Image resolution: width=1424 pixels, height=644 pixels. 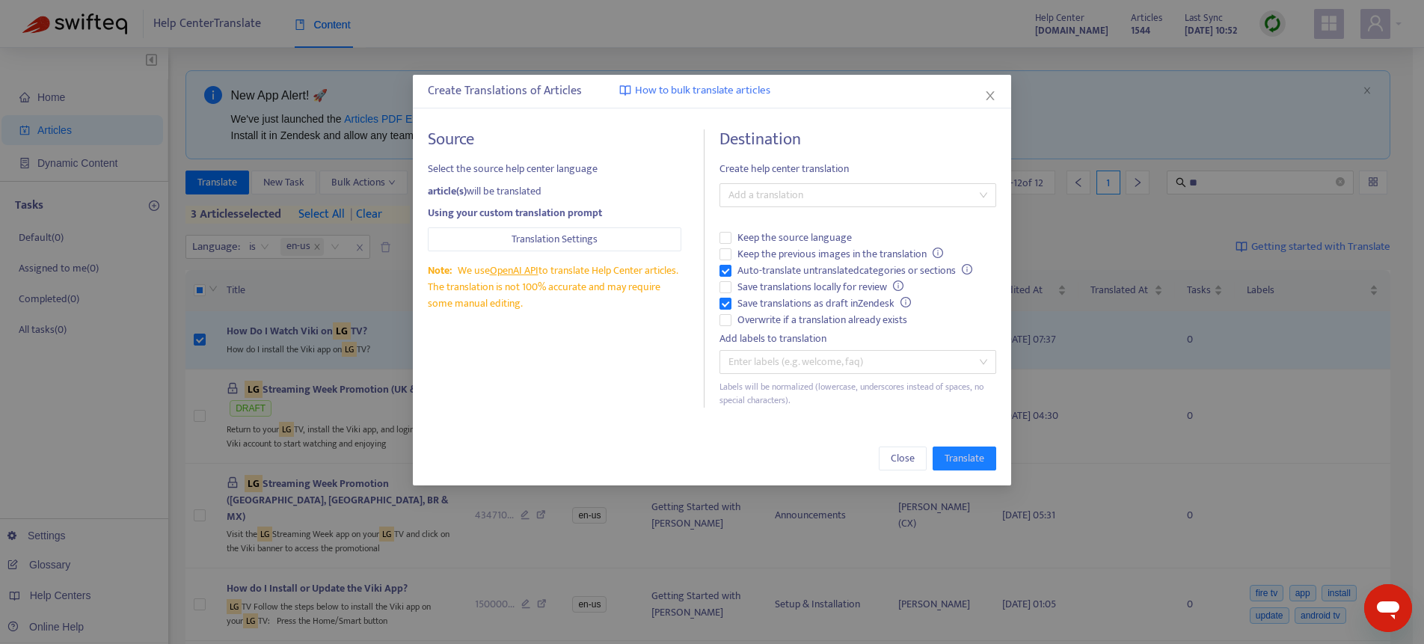 What do you see at coordinates (554, 287) in the screenshot?
I see `div: We use to translate Help Center articles. The translation is not 100% accurate and may require so...` at bounding box center [554, 287].